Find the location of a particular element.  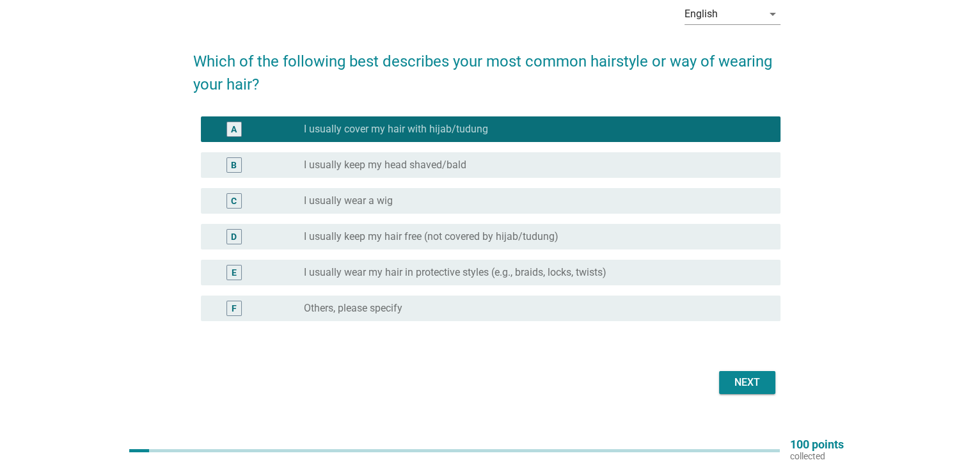

label: Others, please specify is located at coordinates (353, 308).